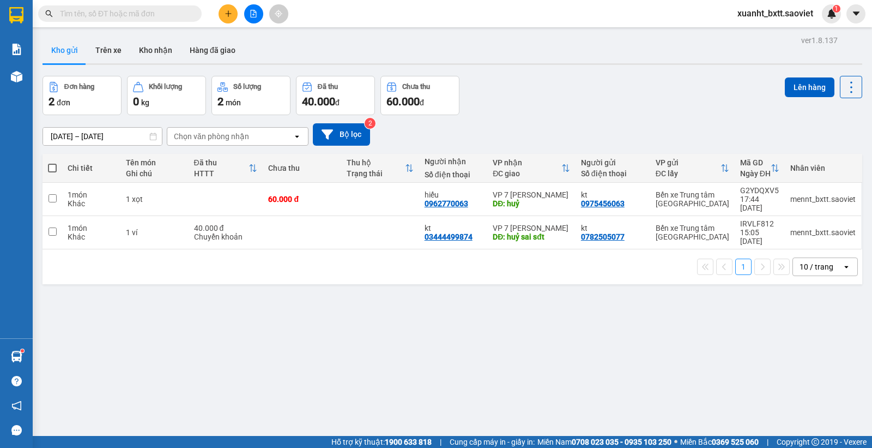  Describe the element at coordinates (109, 50) in the screenshot. I see `button: Trên xe` at that location.